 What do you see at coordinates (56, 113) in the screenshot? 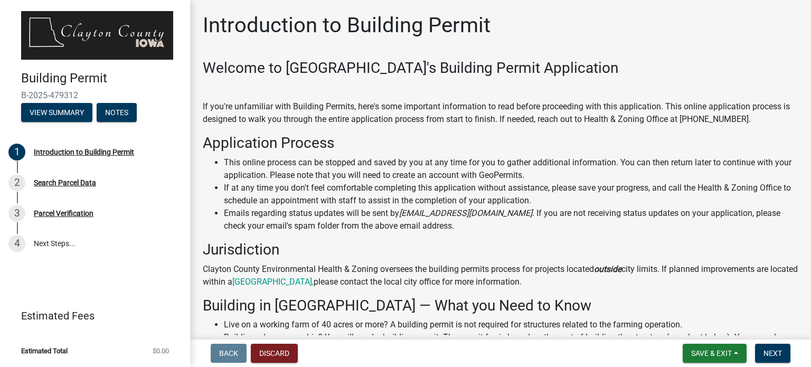
I see `wm-modal-confirm: Summary` at bounding box center [56, 113].